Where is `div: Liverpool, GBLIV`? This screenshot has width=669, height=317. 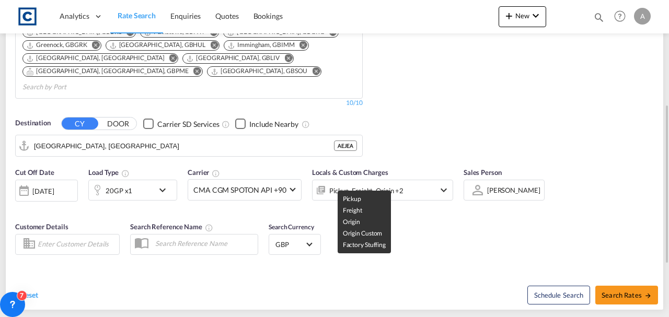
div: Liverpool, GBLIV is located at coordinates (233, 58).